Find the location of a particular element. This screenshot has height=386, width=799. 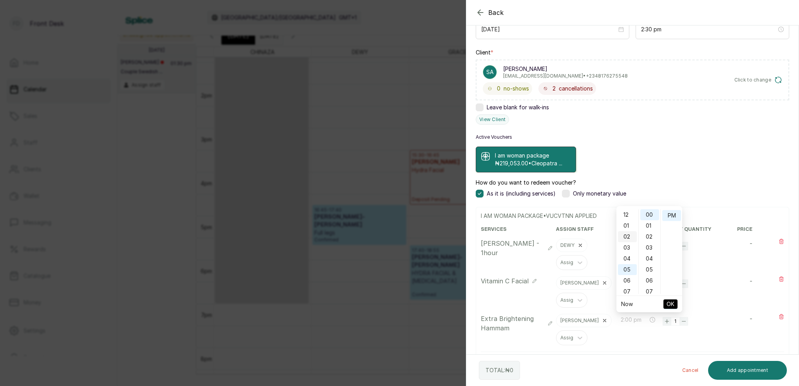

span: no-shows is located at coordinates (516, 89).